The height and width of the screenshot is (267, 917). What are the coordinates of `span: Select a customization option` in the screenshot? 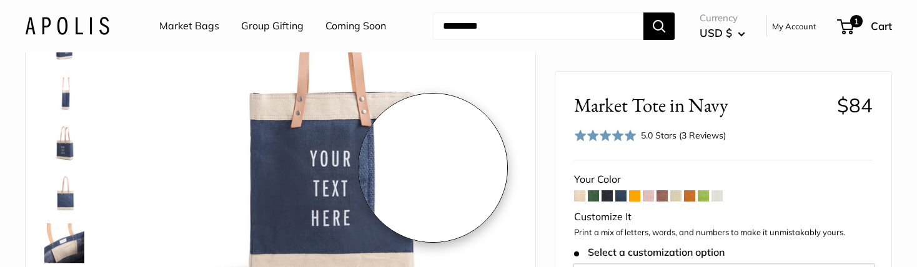 It's located at (649, 252).